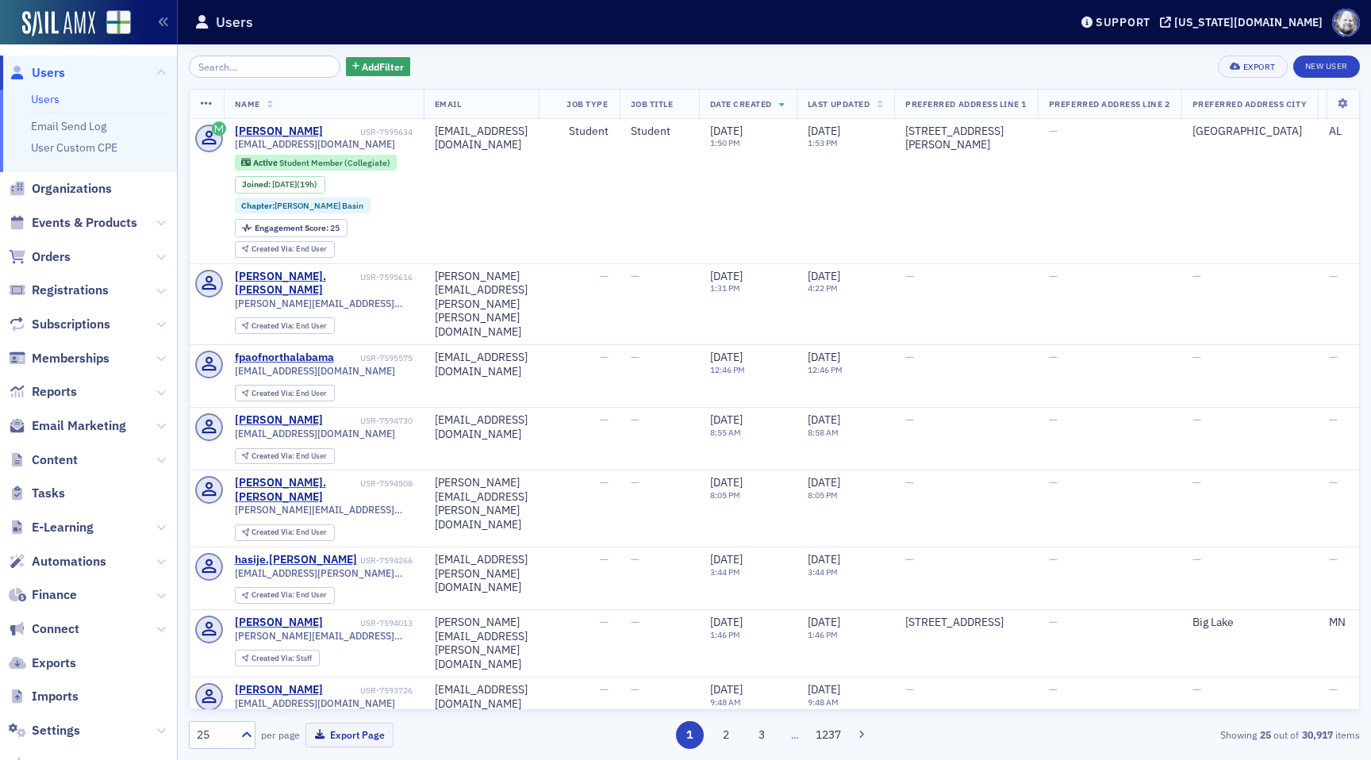 Image resolution: width=1371 pixels, height=760 pixels. I want to click on time: 3:44 PM, so click(823, 572).